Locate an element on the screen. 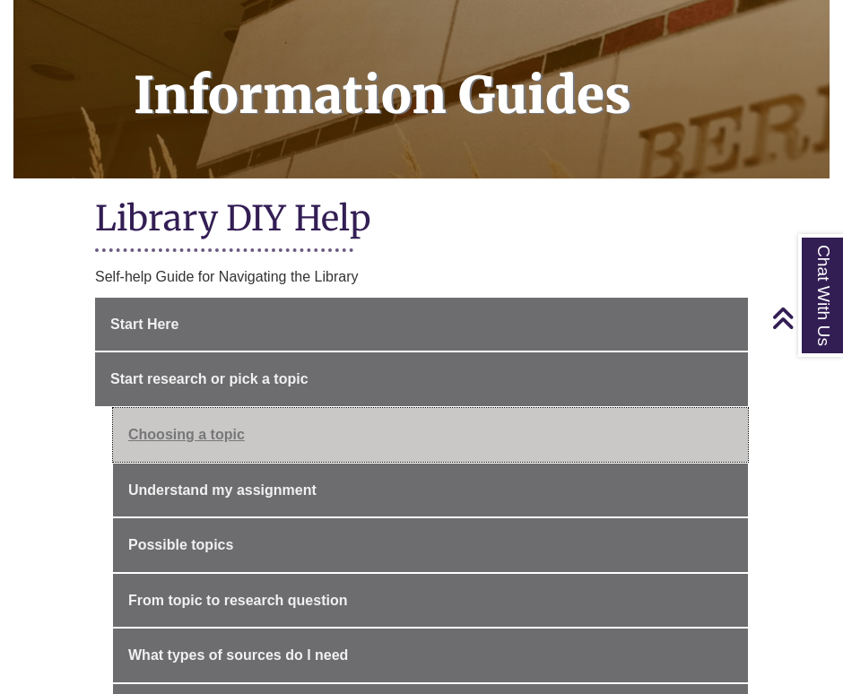 The height and width of the screenshot is (694, 843). span: Self-help Guide for Navigating the Library is located at coordinates (227, 276).